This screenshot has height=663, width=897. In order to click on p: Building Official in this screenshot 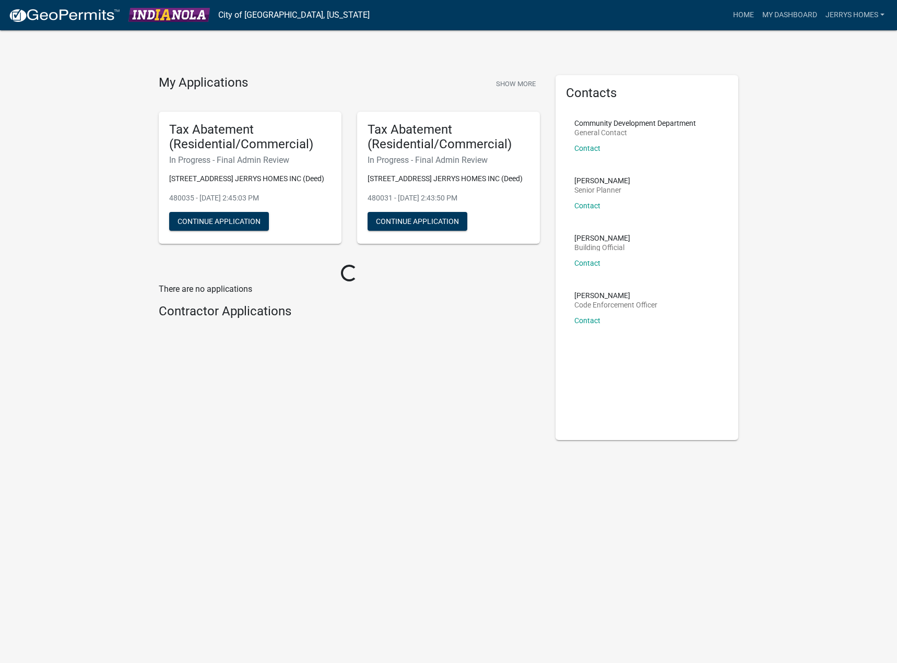, I will do `click(602, 247)`.